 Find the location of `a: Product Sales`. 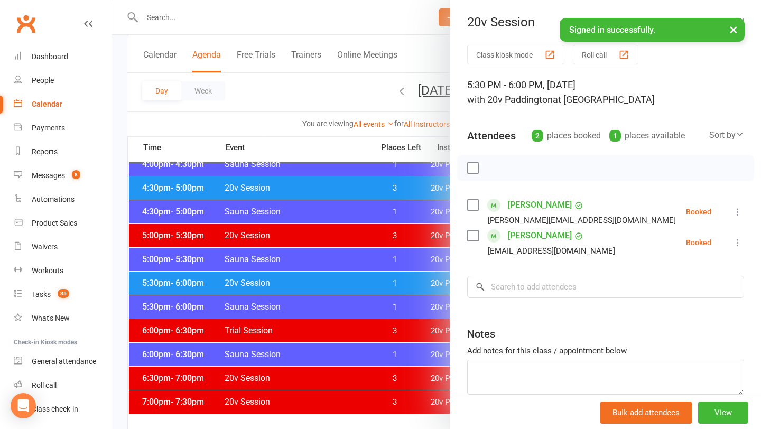

a: Product Sales is located at coordinates (62, 223).